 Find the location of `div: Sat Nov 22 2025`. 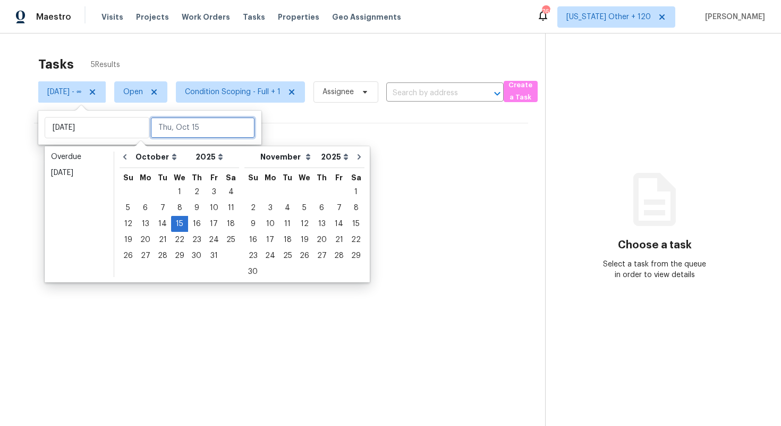

div: Sat Nov 22 2025 is located at coordinates (356, 240).